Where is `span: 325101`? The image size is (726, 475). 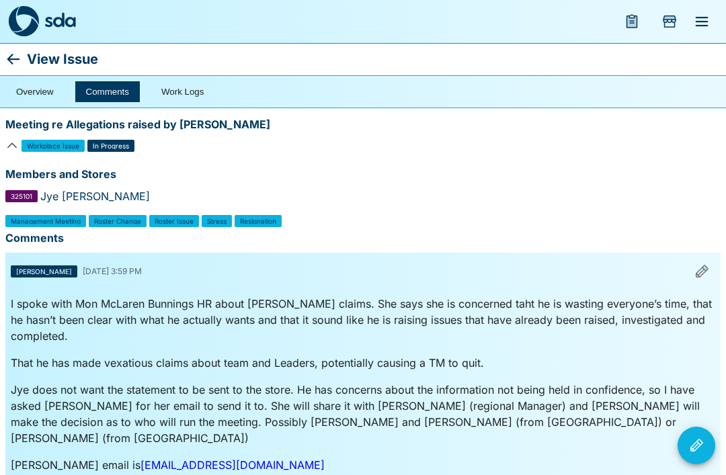
span: 325101 is located at coordinates (22, 196).